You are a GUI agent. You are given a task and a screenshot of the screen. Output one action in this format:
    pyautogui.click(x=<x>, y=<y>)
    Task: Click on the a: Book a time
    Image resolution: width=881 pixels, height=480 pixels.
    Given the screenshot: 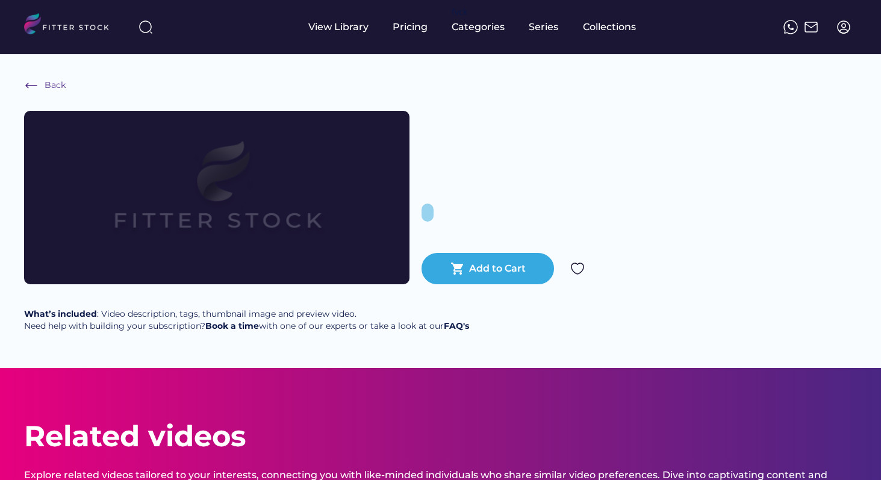 What is the action you would take?
    pyautogui.click(x=232, y=326)
    